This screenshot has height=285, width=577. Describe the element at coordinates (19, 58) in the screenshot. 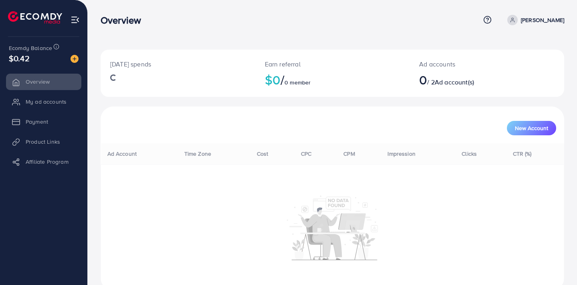

I see `span: $0.42` at that location.